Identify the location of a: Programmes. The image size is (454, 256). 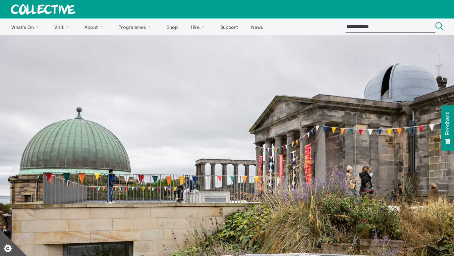
(136, 27).